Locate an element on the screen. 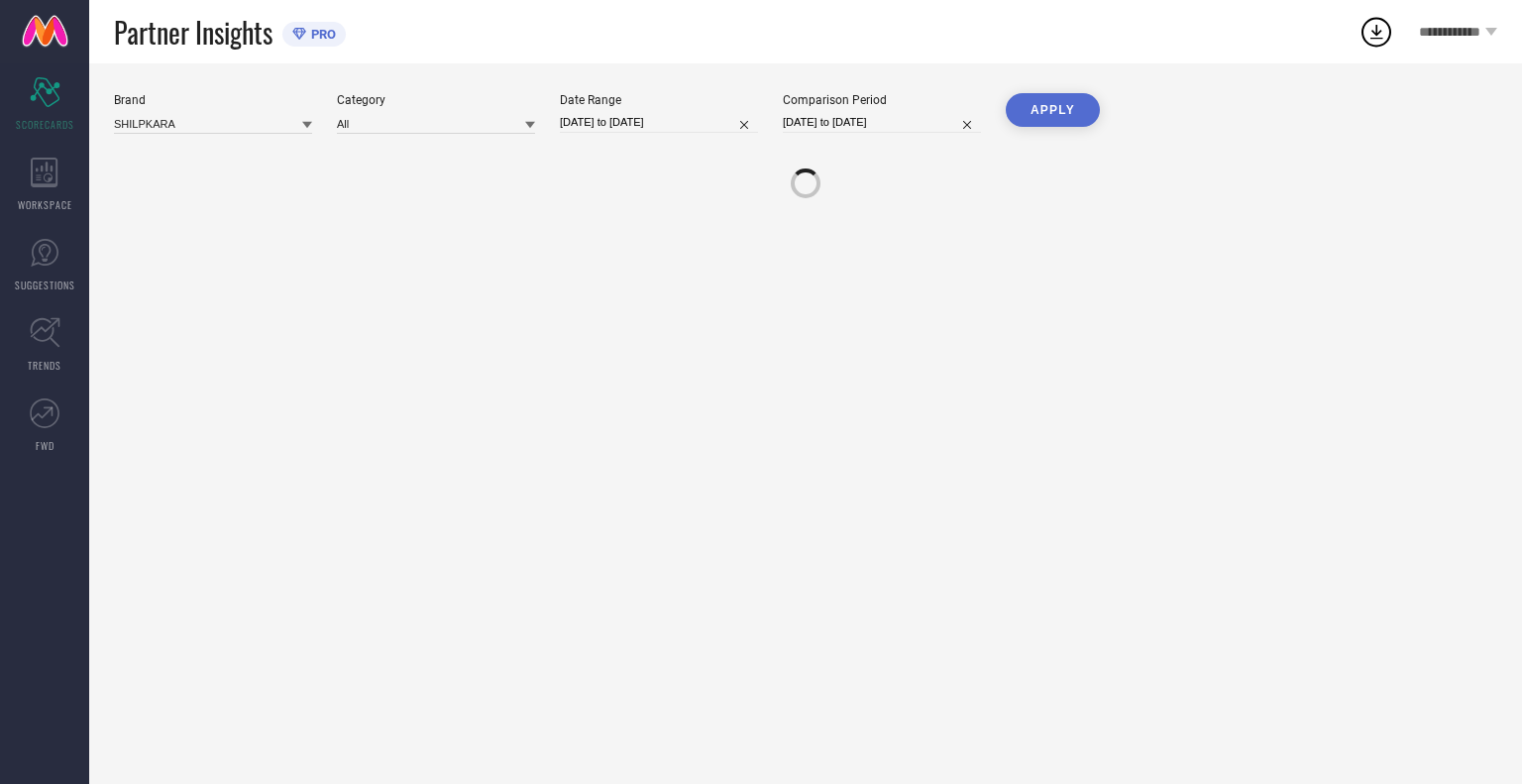 This screenshot has height=784, width=1522. div: Brand is located at coordinates (213, 100).